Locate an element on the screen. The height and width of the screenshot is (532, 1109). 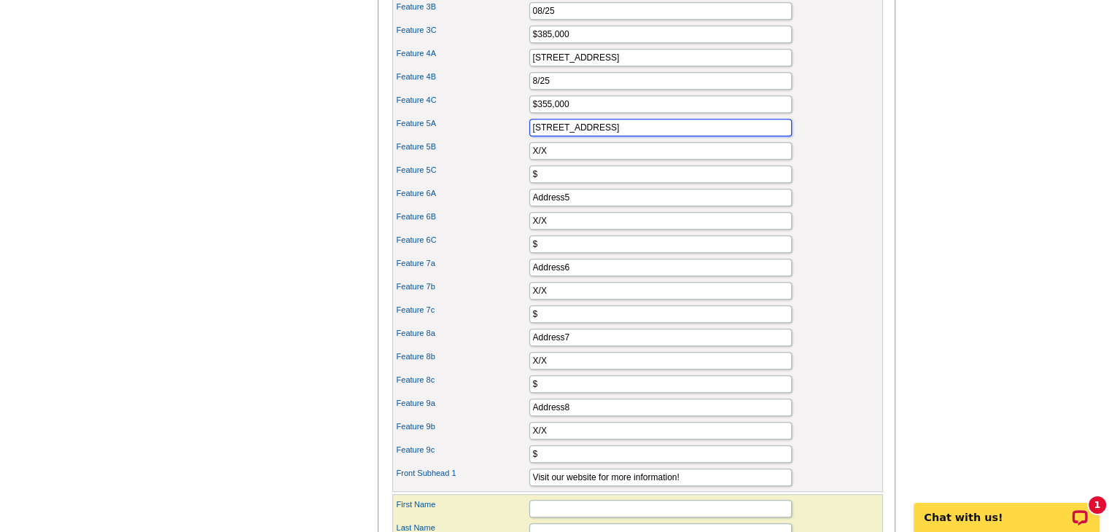
label: Feature 7b is located at coordinates (462, 287).